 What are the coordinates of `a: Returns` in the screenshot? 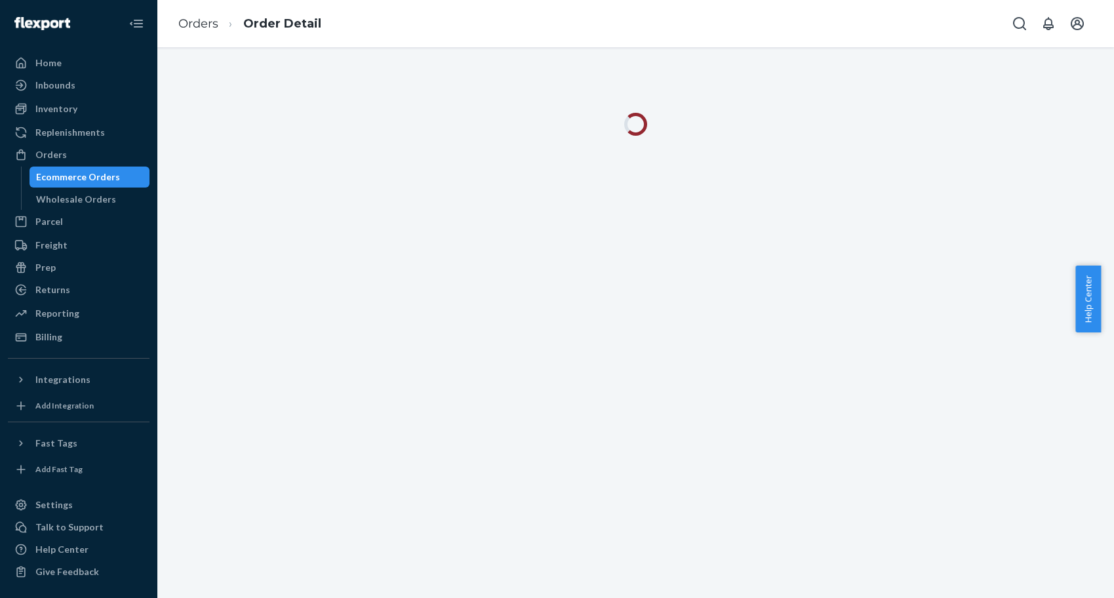 It's located at (79, 290).